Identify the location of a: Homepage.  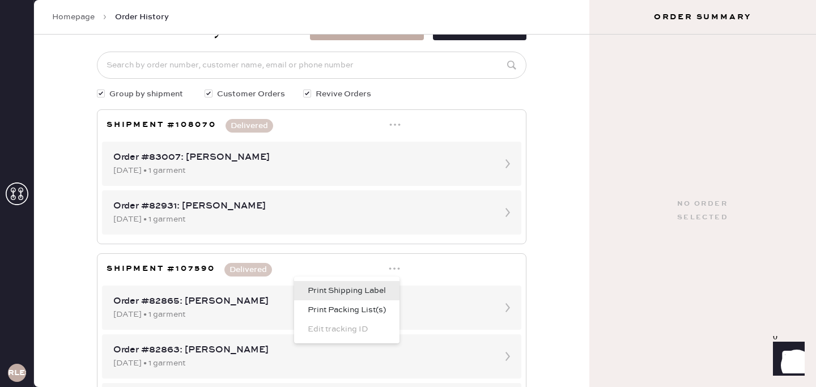
(73, 17).